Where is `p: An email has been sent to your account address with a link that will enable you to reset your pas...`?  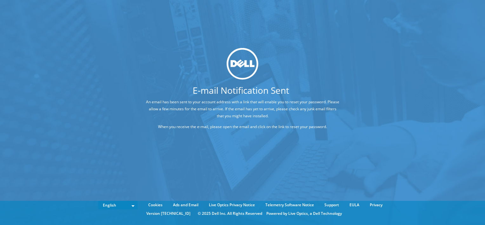 p: An email has been sent to your account address with a link that will enable you to reset your pas... is located at coordinates (243, 109).